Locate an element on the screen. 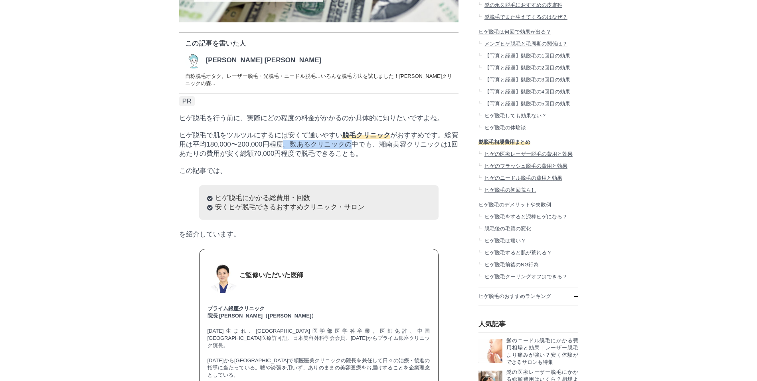 This screenshot has width=757, height=381. span: ヒゲ脱毛のおすすめランキング is located at coordinates (515, 296).